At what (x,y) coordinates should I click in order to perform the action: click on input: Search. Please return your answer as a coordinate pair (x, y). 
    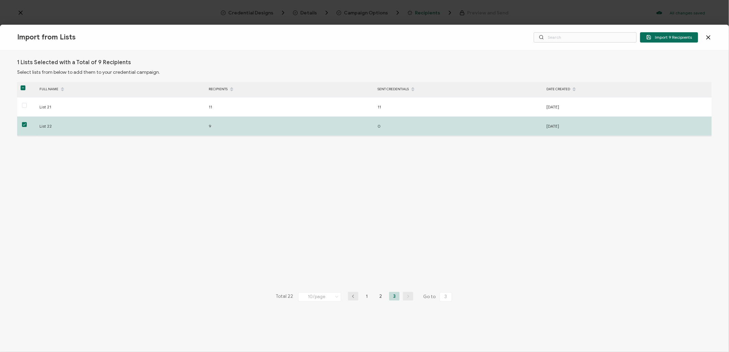
    Looking at the image, I should click on (585, 37).